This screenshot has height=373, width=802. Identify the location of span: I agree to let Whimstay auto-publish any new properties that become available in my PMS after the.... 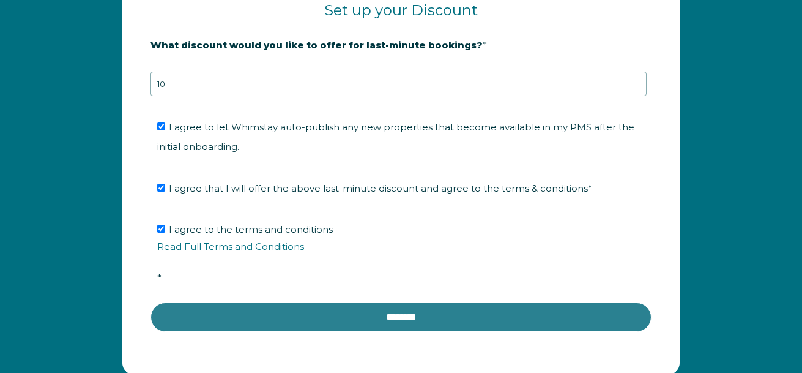
(396, 136).